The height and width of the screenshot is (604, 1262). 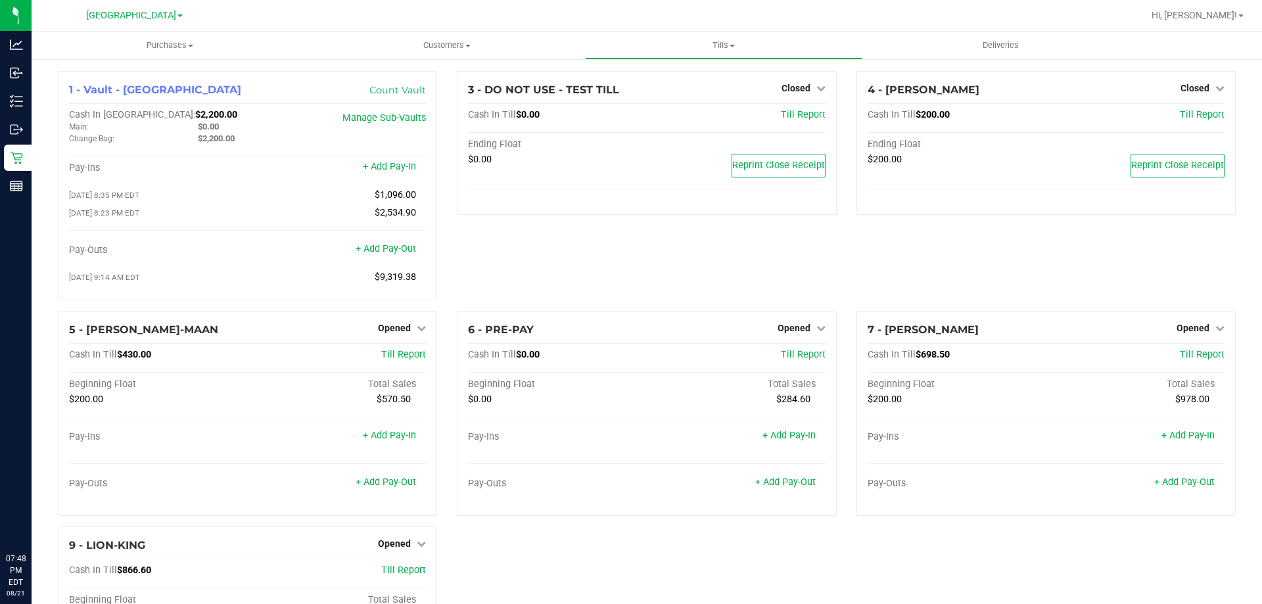 I want to click on span: Main:, so click(x=79, y=127).